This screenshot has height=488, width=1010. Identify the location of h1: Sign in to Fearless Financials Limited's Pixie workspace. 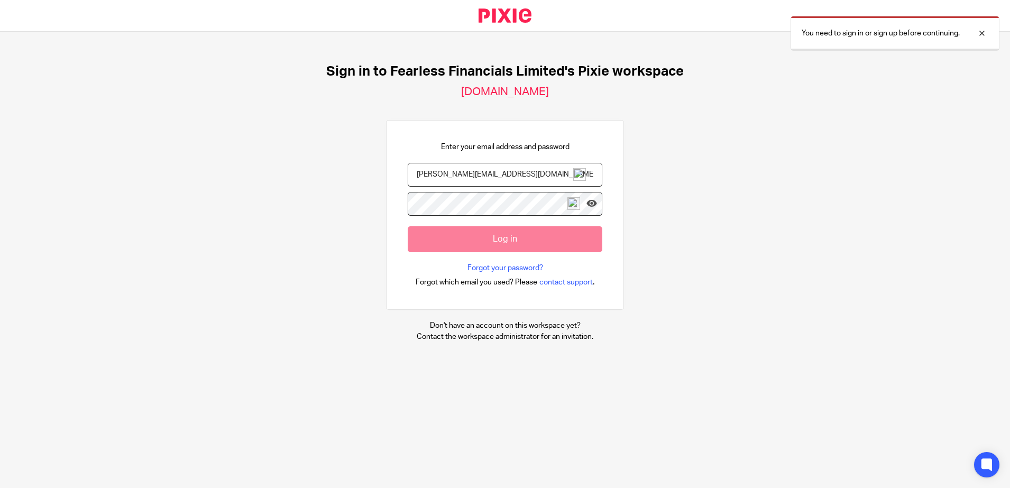
(505, 71).